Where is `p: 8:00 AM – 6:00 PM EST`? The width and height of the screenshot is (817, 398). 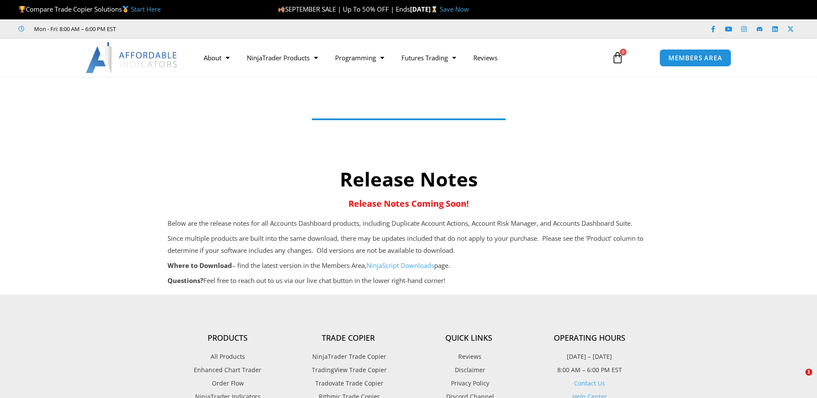
p: 8:00 AM – 6:00 PM EST is located at coordinates (590, 370).